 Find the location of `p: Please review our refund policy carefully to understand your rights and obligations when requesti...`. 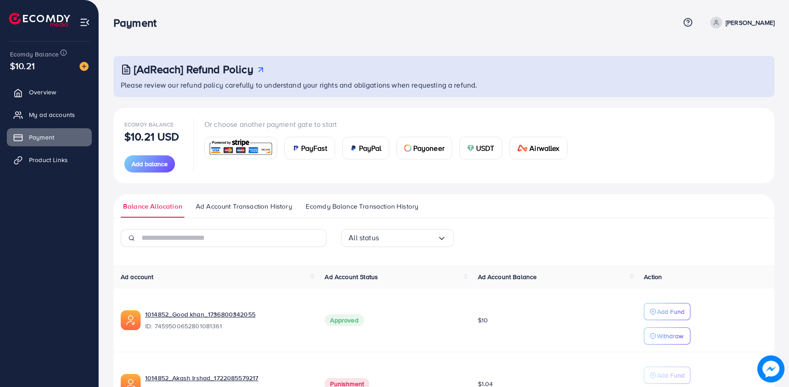

p: Please review our refund policy carefully to understand your rights and obligations when requesti... is located at coordinates (445, 85).